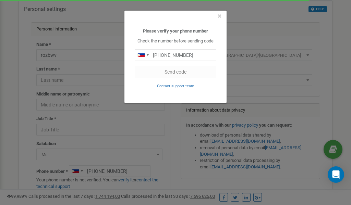 This screenshot has width=351, height=205. What do you see at coordinates (219, 16) in the screenshot?
I see `button: Close` at bounding box center [219, 16].